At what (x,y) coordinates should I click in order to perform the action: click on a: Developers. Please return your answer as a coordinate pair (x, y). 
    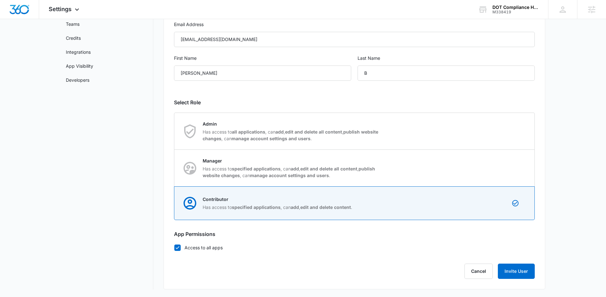
    Looking at the image, I should click on (78, 80).